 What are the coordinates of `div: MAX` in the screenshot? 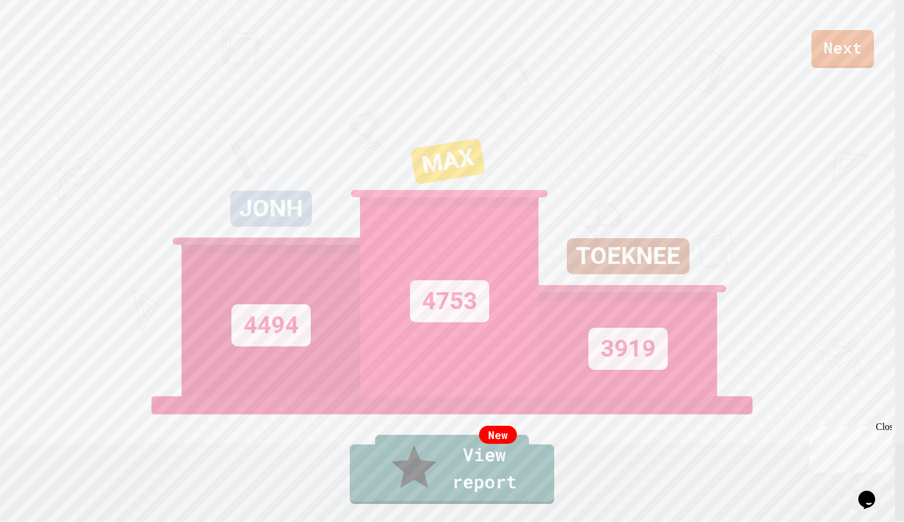 It's located at (448, 161).